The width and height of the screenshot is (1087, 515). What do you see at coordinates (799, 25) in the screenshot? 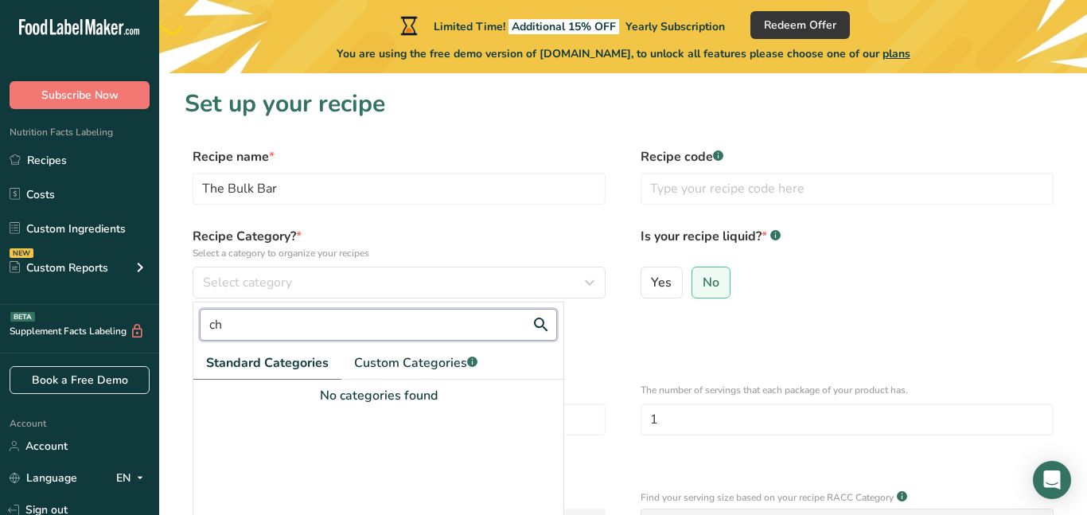
I see `button: Redeem Offer` at bounding box center [799, 25].